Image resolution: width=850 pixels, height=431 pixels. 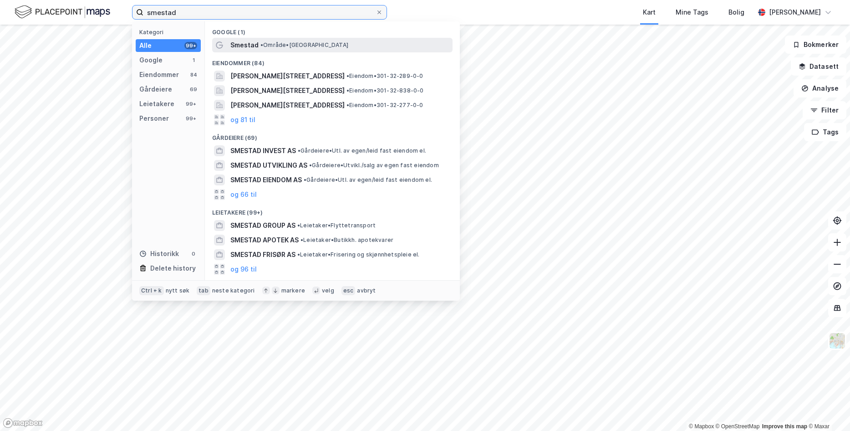 What do you see at coordinates (204, 291) in the screenshot?
I see `div: tab` at bounding box center [204, 291].